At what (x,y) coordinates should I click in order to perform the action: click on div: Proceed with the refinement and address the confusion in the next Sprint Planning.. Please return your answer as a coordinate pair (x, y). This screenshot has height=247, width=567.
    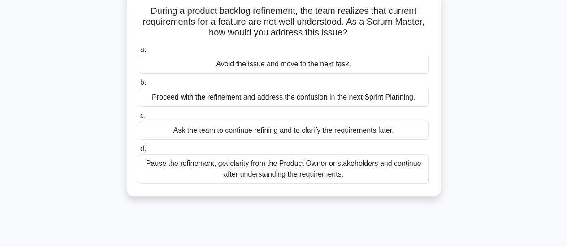
    Looking at the image, I should click on (284, 97).